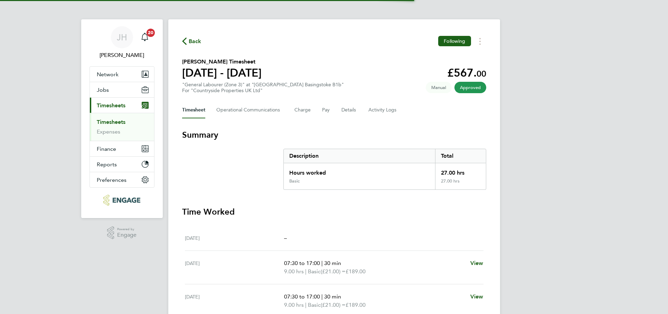  I want to click on div: Basic, so click(294, 181).